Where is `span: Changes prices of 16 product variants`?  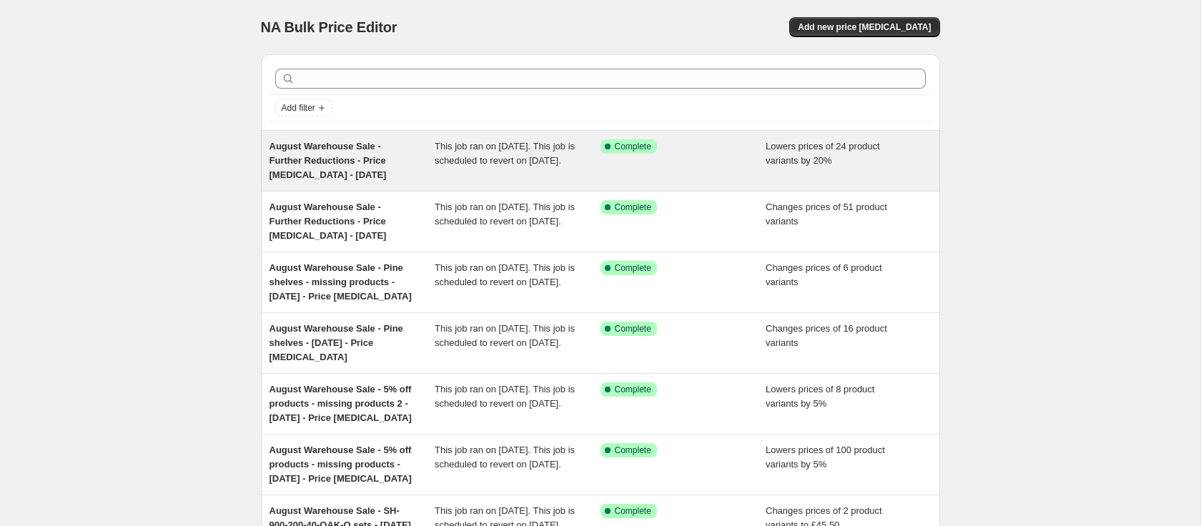
span: Changes prices of 16 product variants is located at coordinates (827, 335).